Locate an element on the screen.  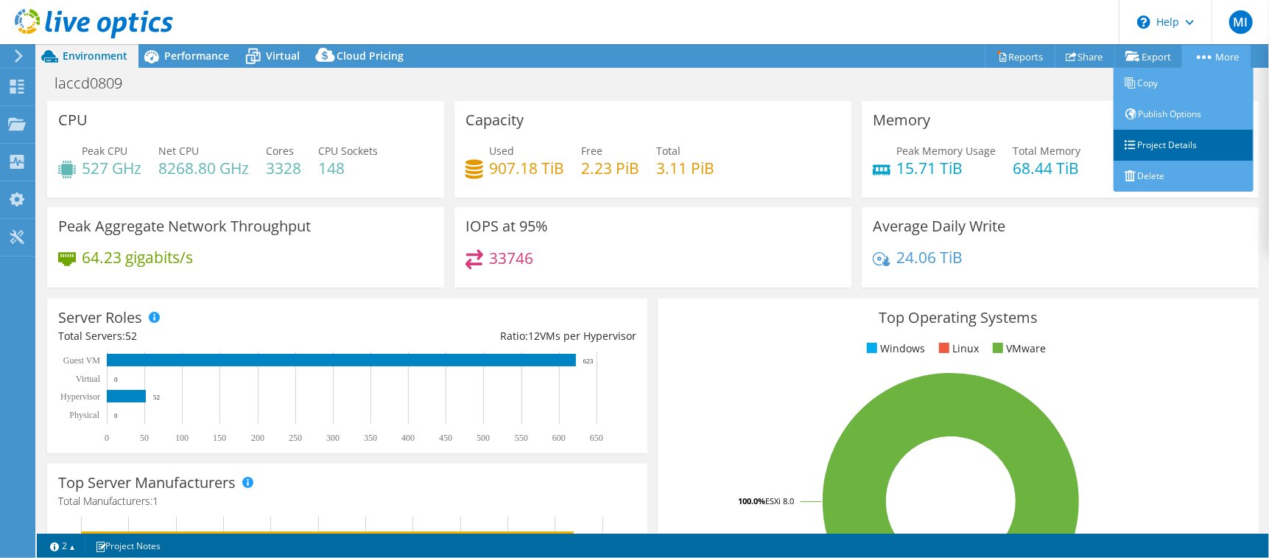
h3: CPU is located at coordinates (73, 120).